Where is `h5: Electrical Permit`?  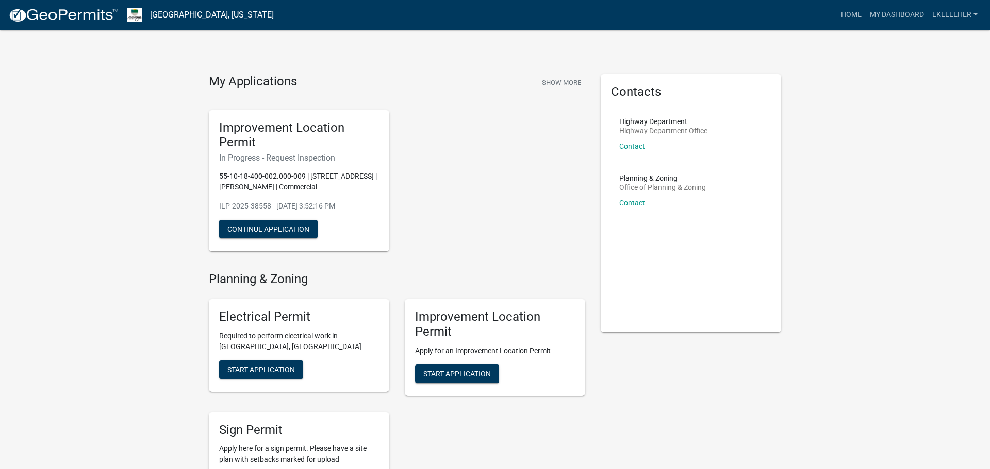 h5: Electrical Permit is located at coordinates (299, 317).